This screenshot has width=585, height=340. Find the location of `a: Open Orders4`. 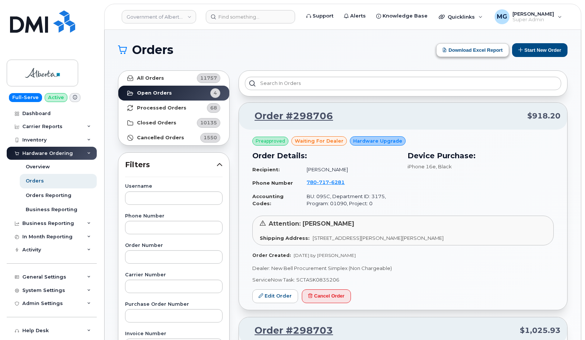

a: Open Orders4 is located at coordinates (174, 93).